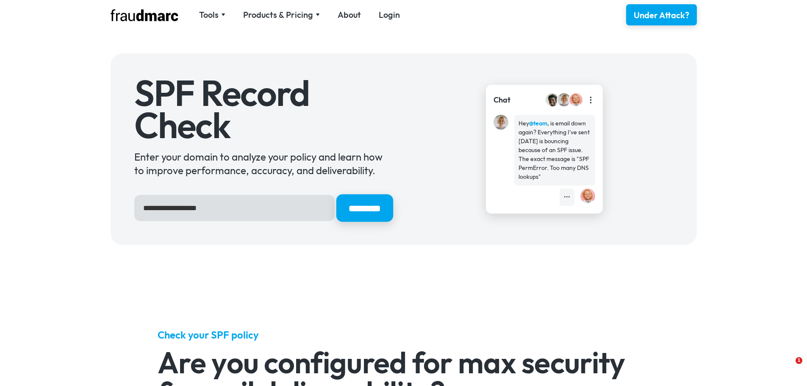  What do you see at coordinates (389, 15) in the screenshot?
I see `a: Login` at bounding box center [389, 15].